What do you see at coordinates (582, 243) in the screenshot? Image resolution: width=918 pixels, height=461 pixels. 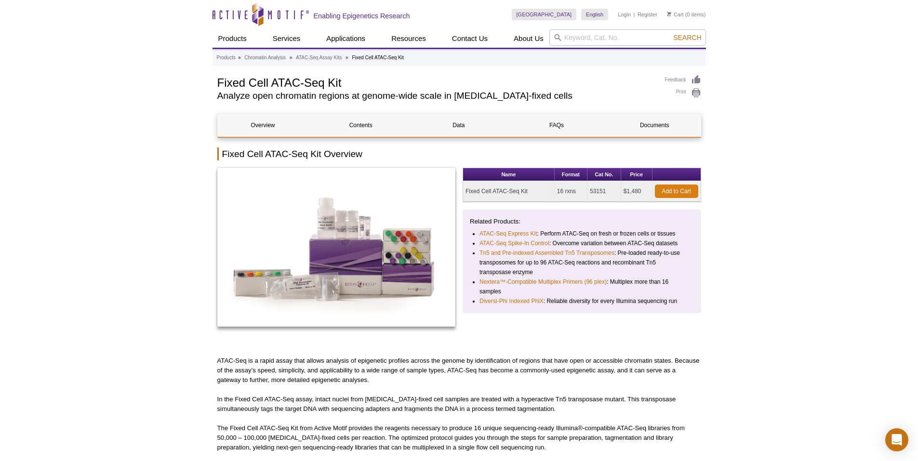 I see `li: : Overcome variation between ATAC-Seq datasets` at bounding box center [582, 243].